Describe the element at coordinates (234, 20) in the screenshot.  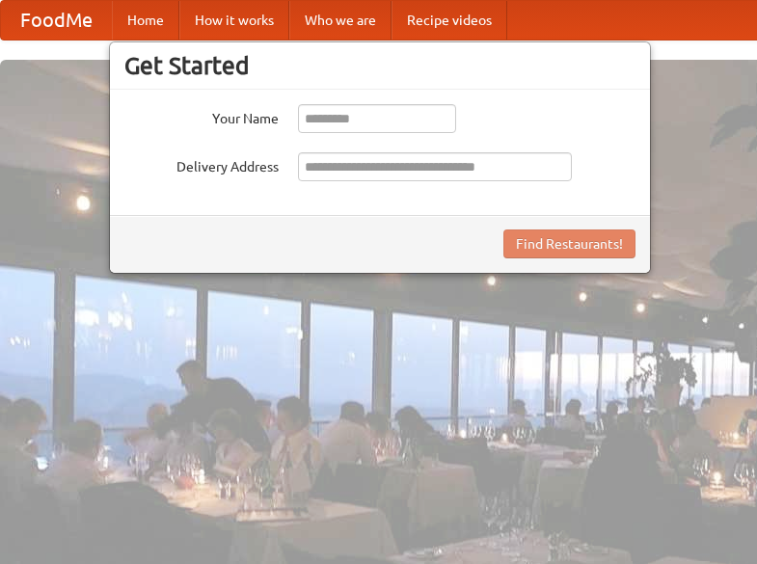
I see `a: How it works` at that location.